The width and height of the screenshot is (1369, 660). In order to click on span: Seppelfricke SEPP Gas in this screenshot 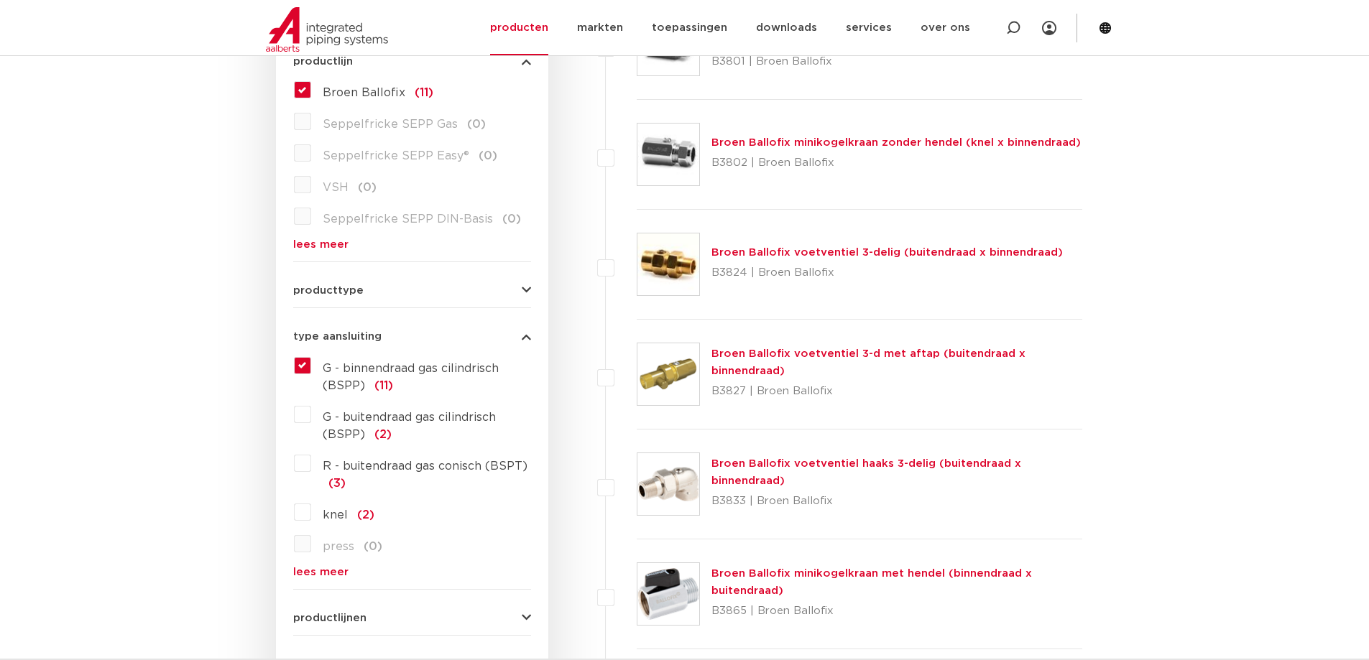, I will do `click(390, 124)`.